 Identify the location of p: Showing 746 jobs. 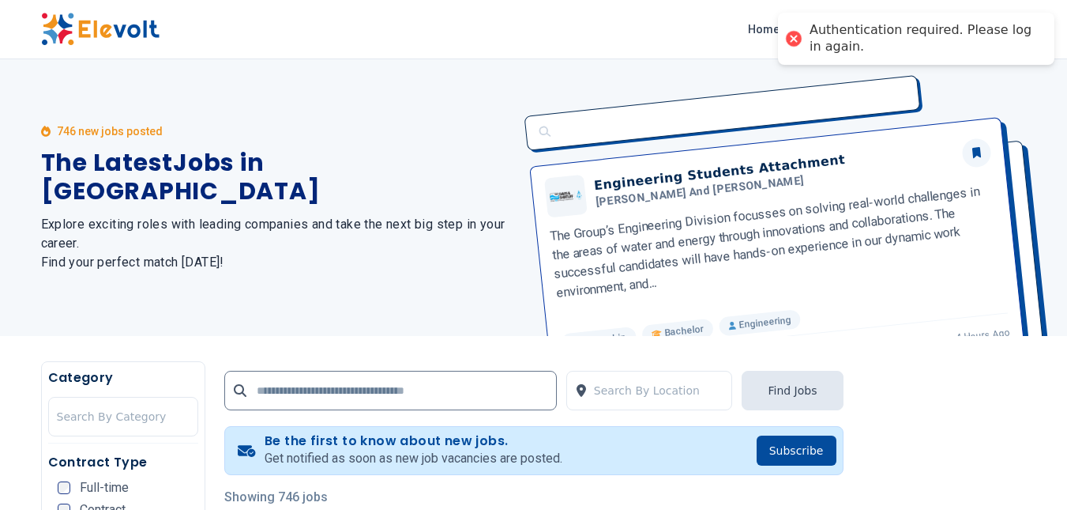
(534, 497).